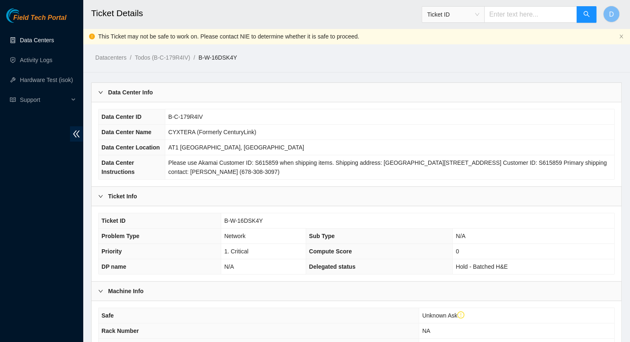  Describe the element at coordinates (126, 291) in the screenshot. I see `b: Machine Info` at that location.